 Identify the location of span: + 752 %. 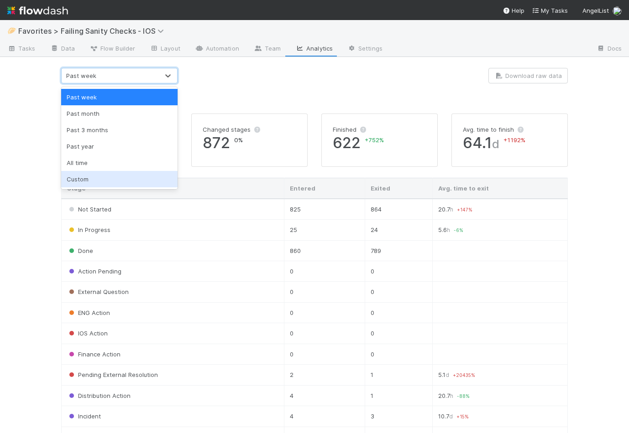
(374, 140).